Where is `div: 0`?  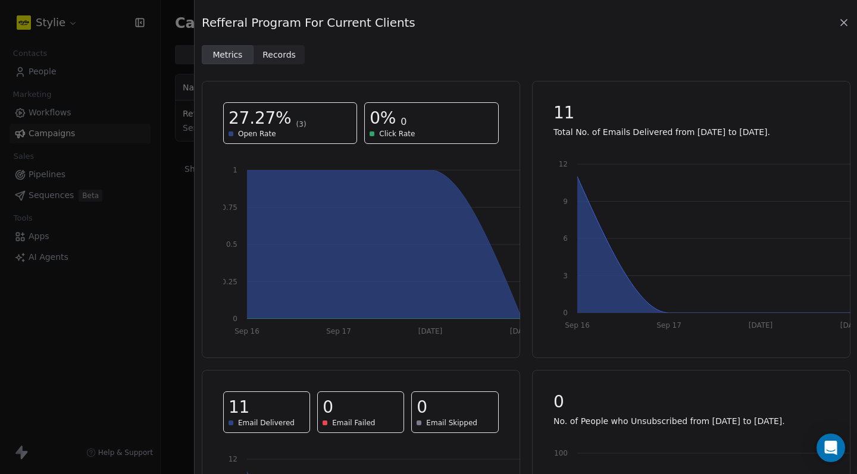 div: 0 is located at coordinates (431, 118).